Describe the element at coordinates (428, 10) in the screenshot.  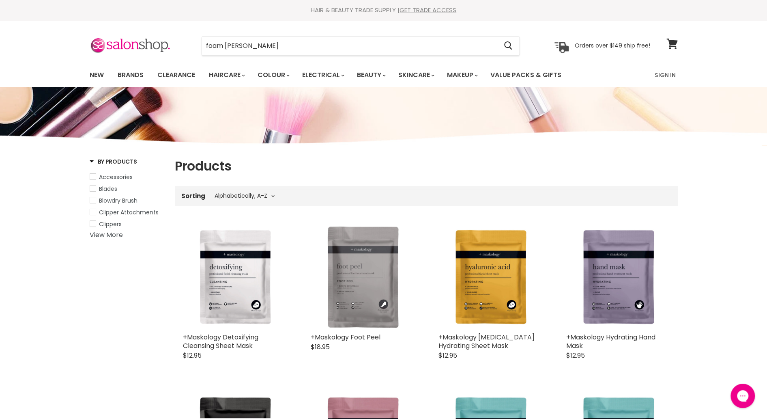
I see `a: GET TRADE ACCESS` at that location.